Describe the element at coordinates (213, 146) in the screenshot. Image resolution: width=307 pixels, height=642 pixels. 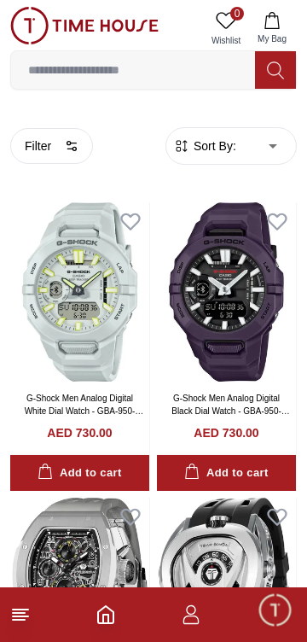
I see `span: Sort By:` at that location.